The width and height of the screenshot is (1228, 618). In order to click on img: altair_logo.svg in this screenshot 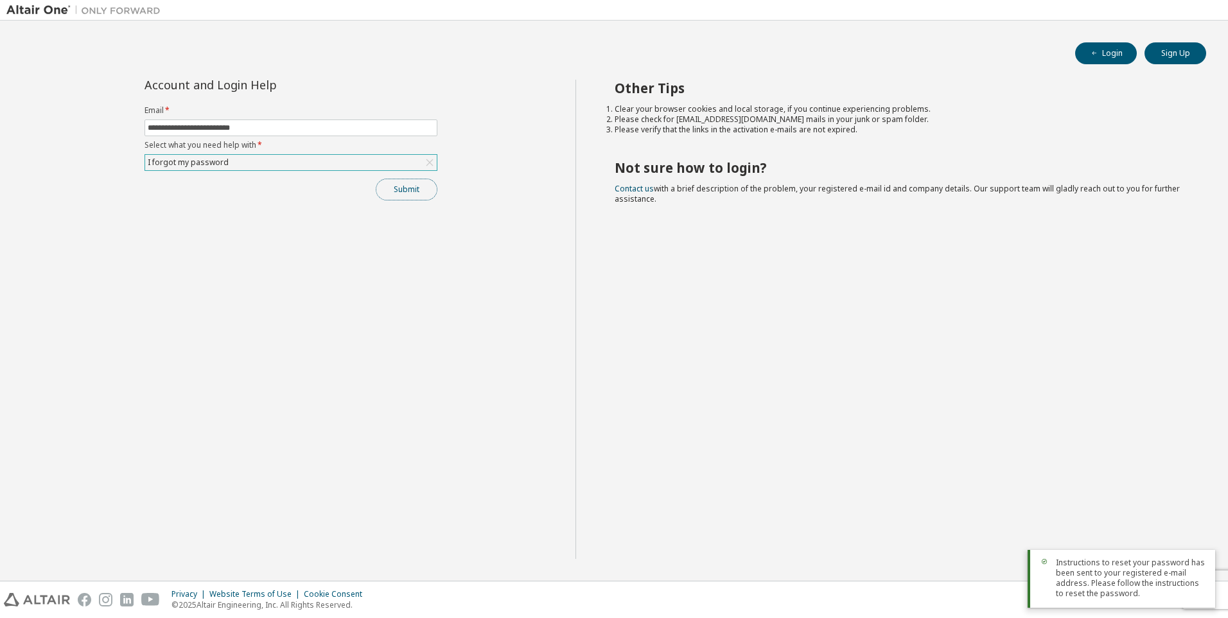, I will do `click(37, 599)`.